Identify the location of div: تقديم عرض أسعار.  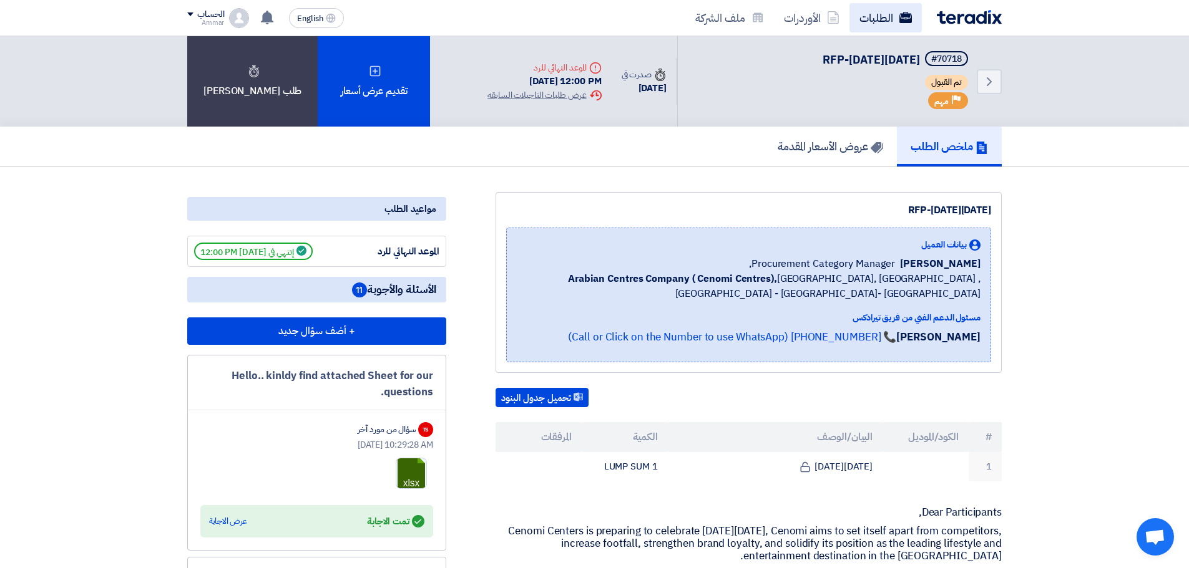
(374, 81).